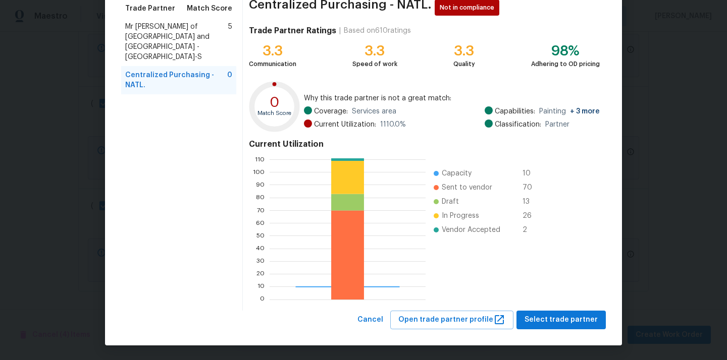 Image resolution: width=727 pixels, height=360 pixels. What do you see at coordinates (530, 230) in the screenshot?
I see `span: 2` at bounding box center [530, 230].